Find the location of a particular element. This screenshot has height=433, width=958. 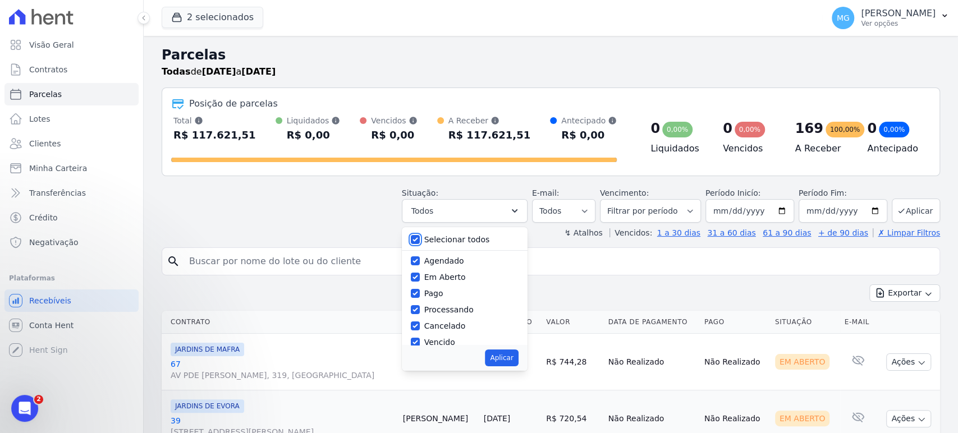

th: Cliente is located at coordinates (439, 322).